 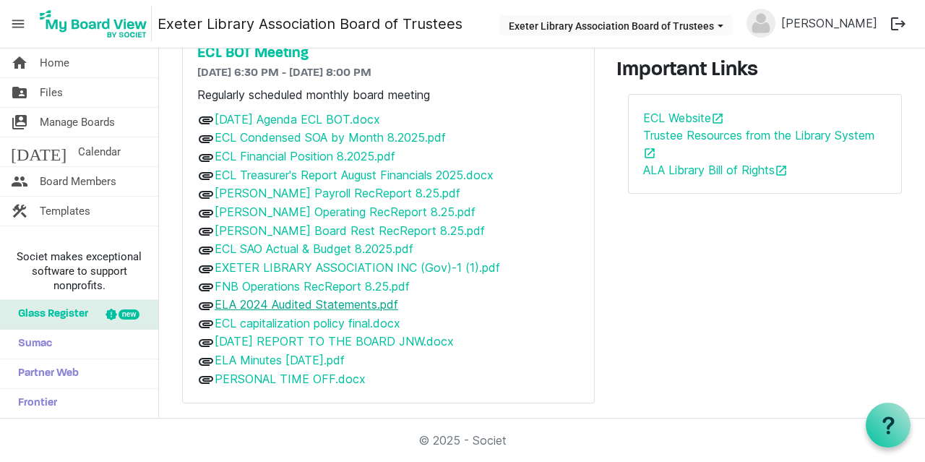 I want to click on span: home, so click(x=20, y=63).